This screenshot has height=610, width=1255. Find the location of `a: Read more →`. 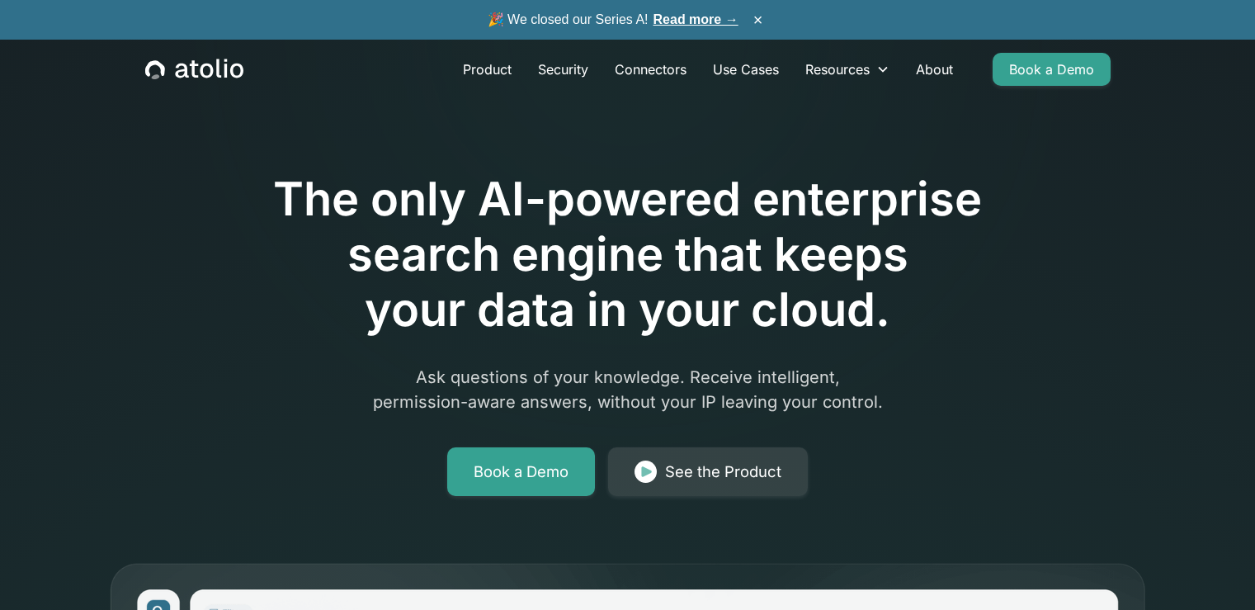

a: Read more → is located at coordinates (696, 19).